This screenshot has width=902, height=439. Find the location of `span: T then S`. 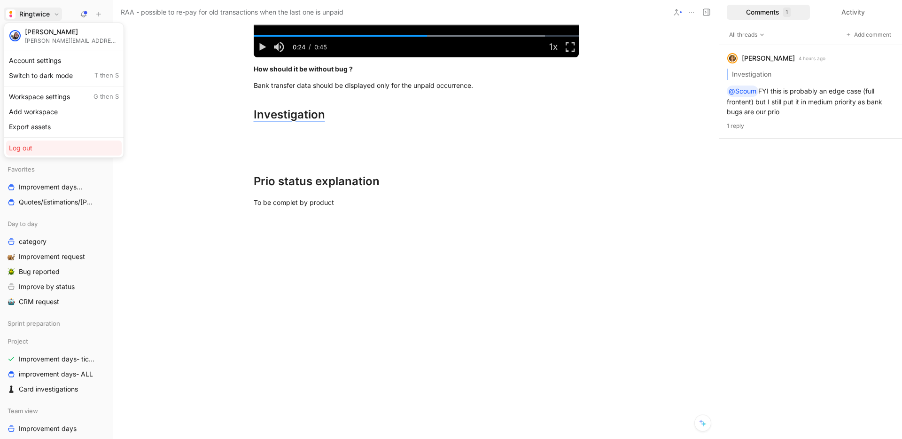

span: T then S is located at coordinates (107, 76).